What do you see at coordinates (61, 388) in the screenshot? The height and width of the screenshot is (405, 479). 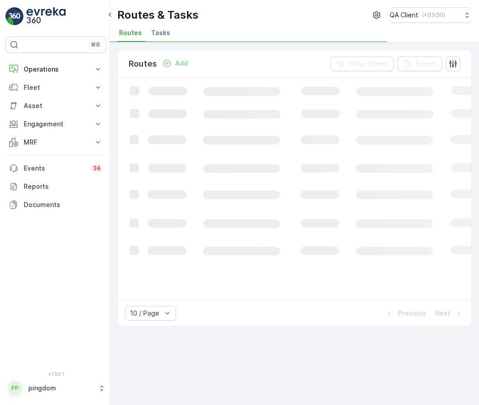 I see `p: pingdom` at bounding box center [61, 388].